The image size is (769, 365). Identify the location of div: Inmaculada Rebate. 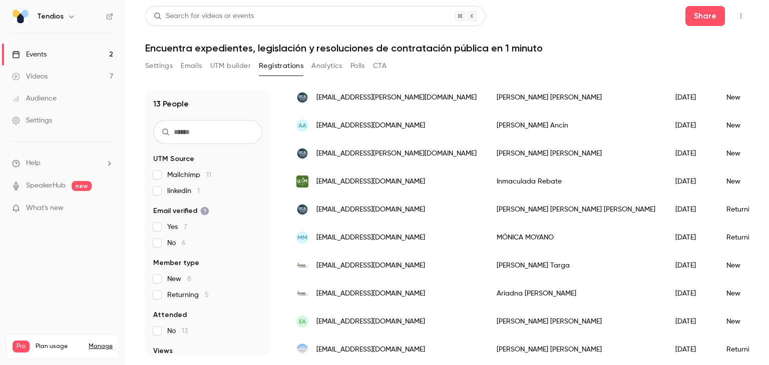
(575, 182).